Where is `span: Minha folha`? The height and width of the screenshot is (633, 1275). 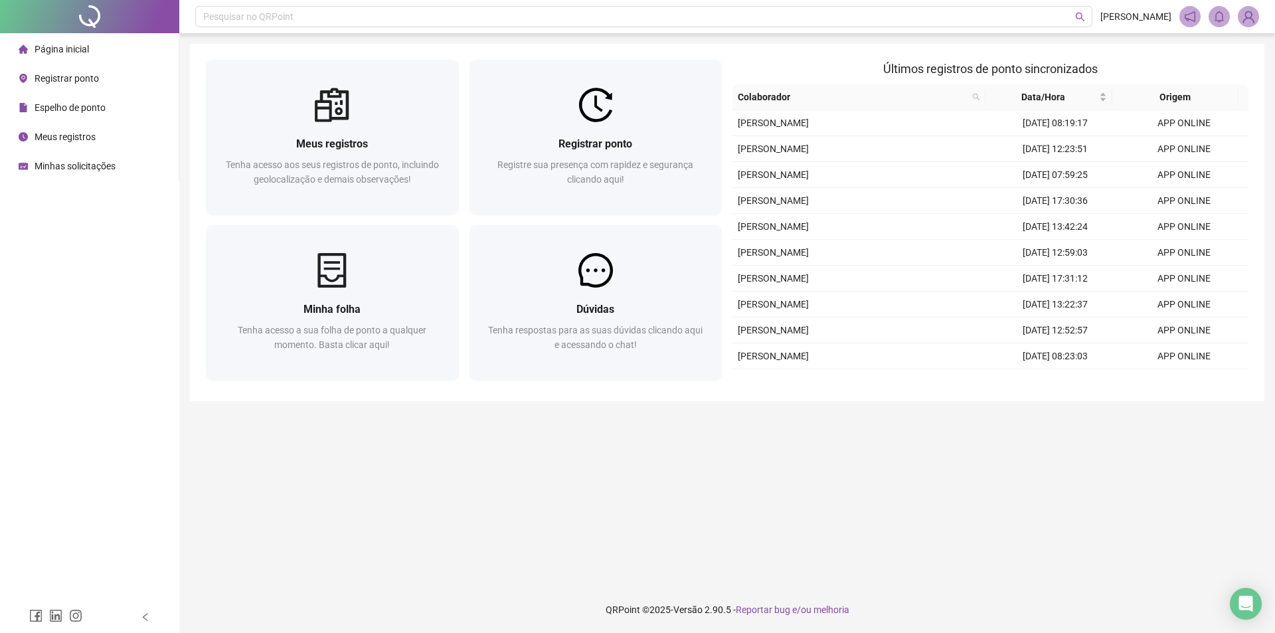 span: Minha folha is located at coordinates (332, 309).